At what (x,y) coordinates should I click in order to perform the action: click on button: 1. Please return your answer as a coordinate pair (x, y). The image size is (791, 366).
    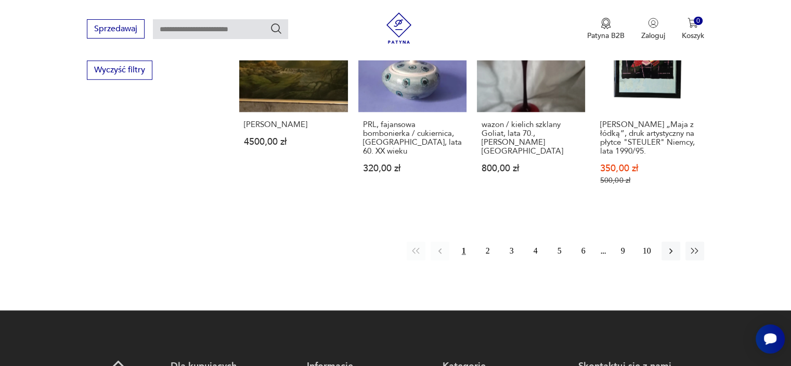
    Looking at the image, I should click on (464, 251).